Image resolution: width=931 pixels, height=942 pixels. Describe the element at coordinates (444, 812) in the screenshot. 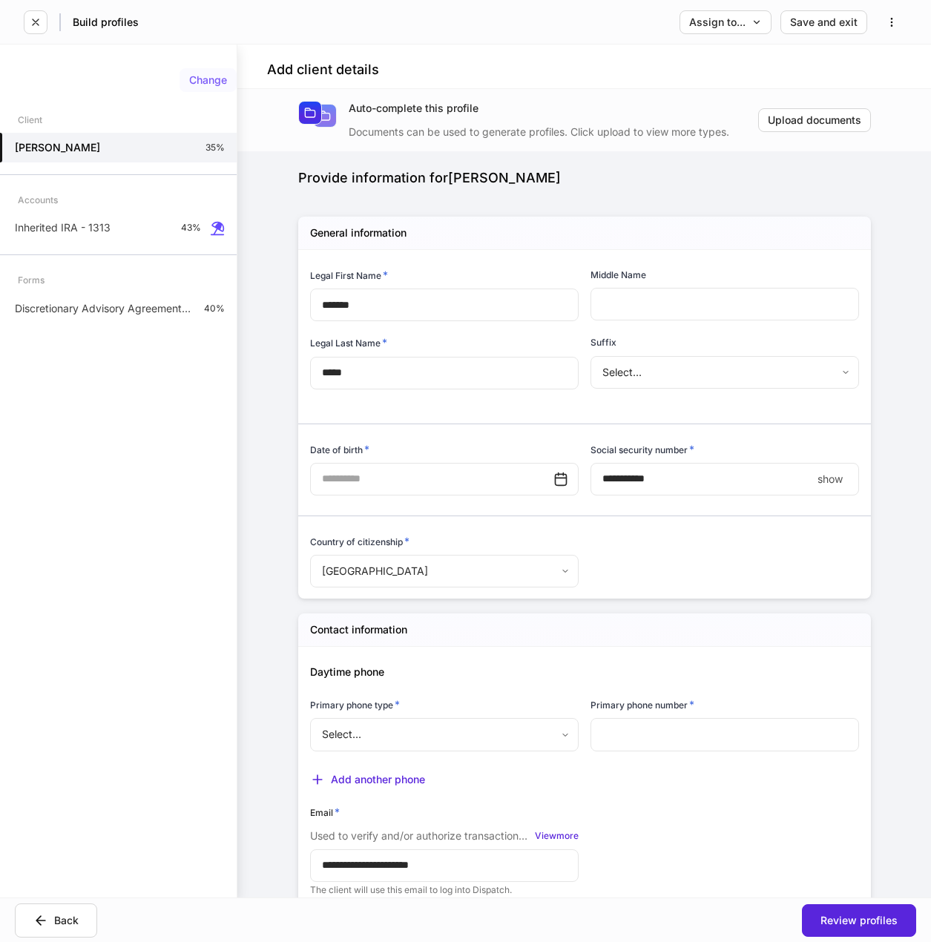

I see `div: Email` at that location.